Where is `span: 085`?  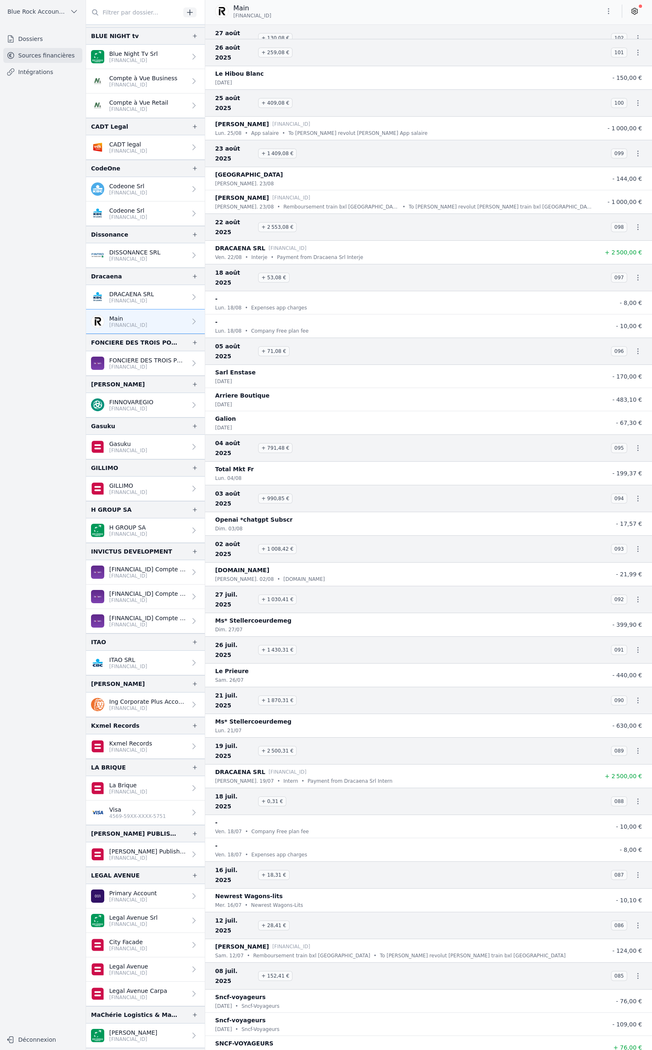
span: 085 is located at coordinates (619, 976).